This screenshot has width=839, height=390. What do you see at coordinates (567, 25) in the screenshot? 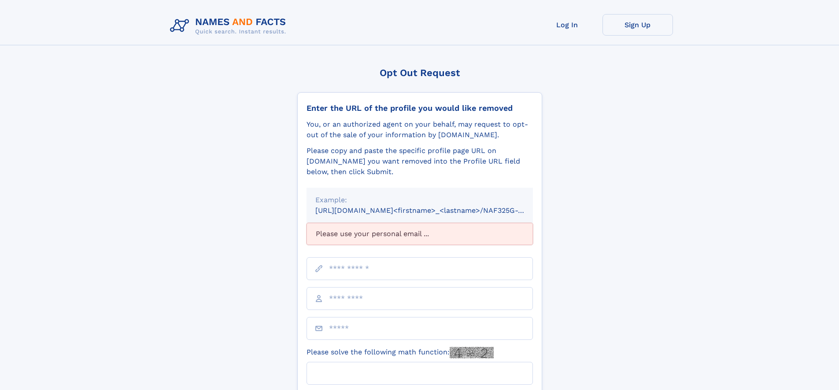
I see `a: Log In` at bounding box center [567, 25].